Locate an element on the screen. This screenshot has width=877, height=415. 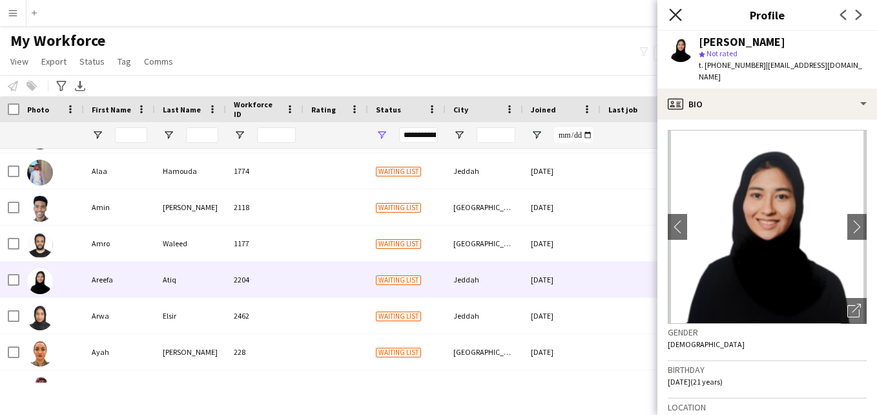
span: First Name is located at coordinates (111, 109).